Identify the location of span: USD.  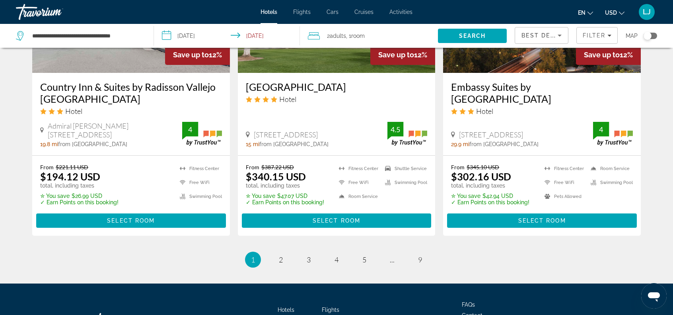
(611, 13).